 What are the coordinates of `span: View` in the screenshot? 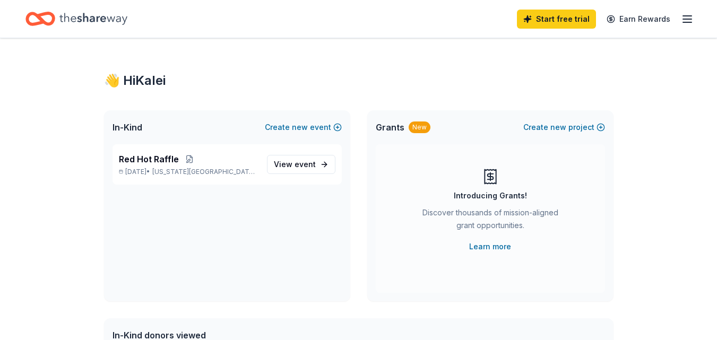 It's located at (294, 164).